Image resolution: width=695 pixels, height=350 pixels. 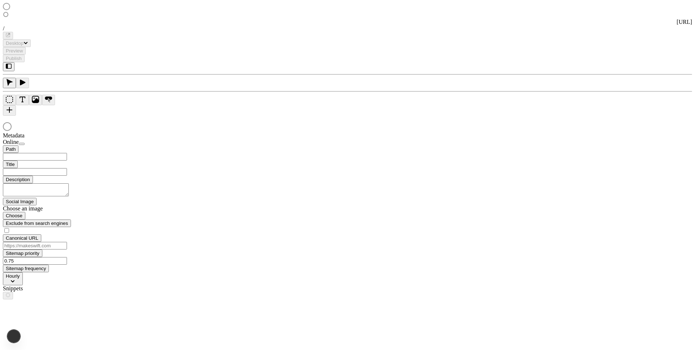 I want to click on button: Sitemap priority, so click(x=22, y=253).